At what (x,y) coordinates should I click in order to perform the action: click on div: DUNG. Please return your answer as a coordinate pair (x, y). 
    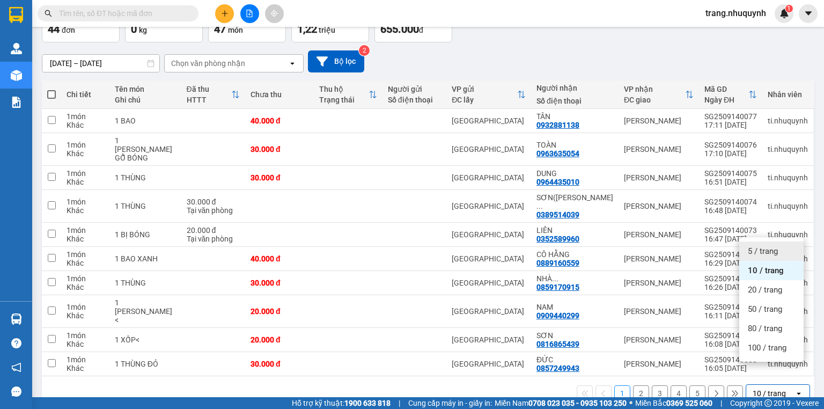
    Looking at the image, I should click on (574, 173).